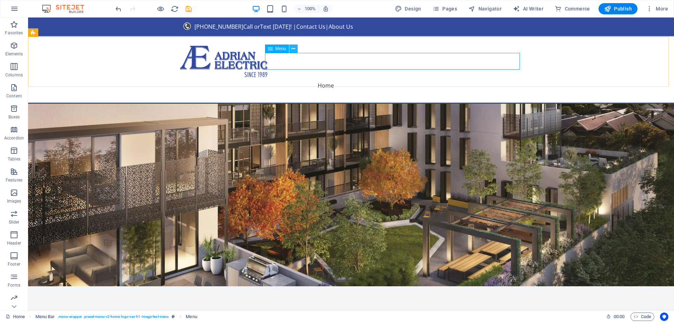 Image resolution: width=674 pixels, height=322 pixels. Describe the element at coordinates (664, 317) in the screenshot. I see `button: Usercentrics` at that location.